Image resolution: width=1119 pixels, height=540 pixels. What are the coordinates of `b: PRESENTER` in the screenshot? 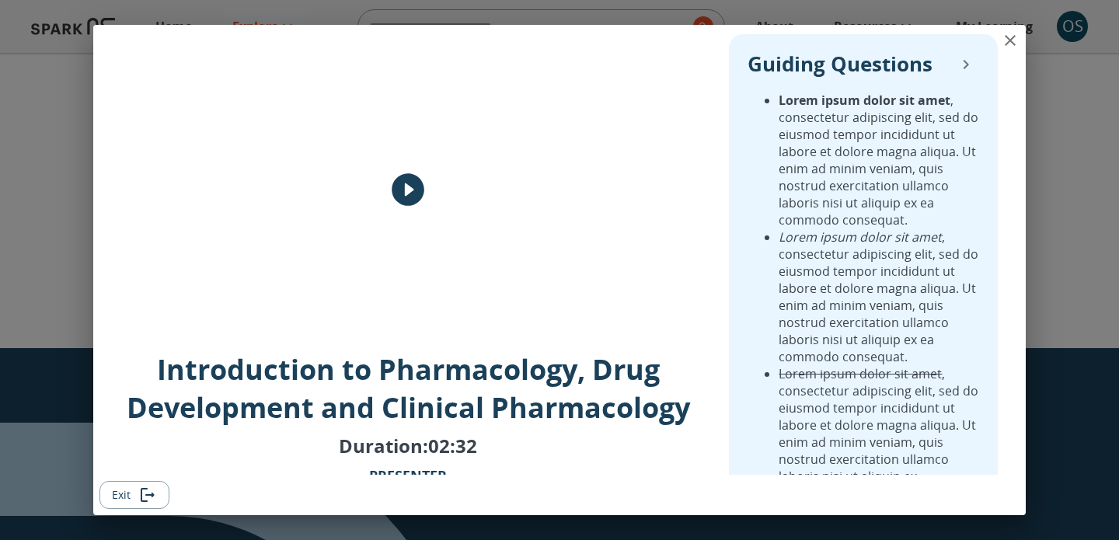 It's located at (408, 476).